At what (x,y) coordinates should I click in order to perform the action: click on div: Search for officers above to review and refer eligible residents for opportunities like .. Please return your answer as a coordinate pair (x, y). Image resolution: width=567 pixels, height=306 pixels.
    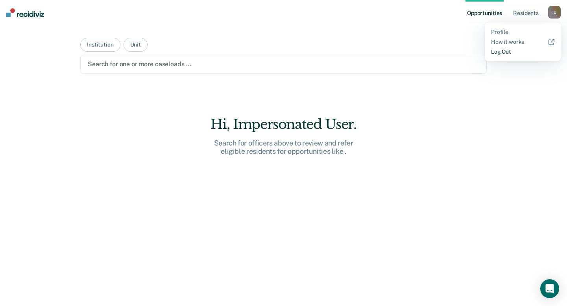
    Looking at the image, I should click on (284, 147).